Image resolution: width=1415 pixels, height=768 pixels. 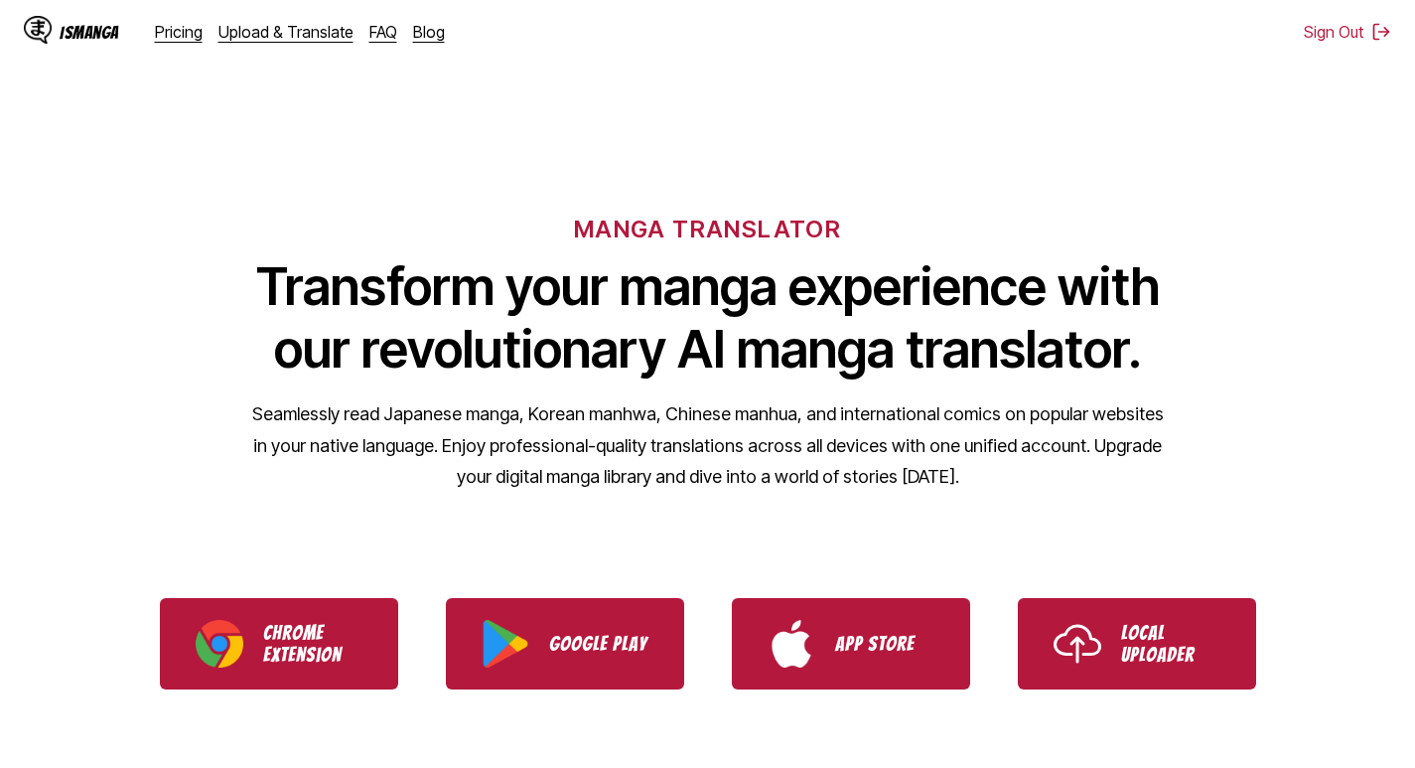 I want to click on button: Sign Out, so click(x=1347, y=32).